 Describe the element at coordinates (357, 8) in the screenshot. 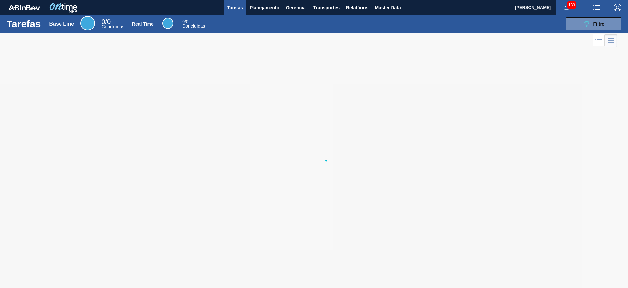

I see `span: Relatórios` at that location.